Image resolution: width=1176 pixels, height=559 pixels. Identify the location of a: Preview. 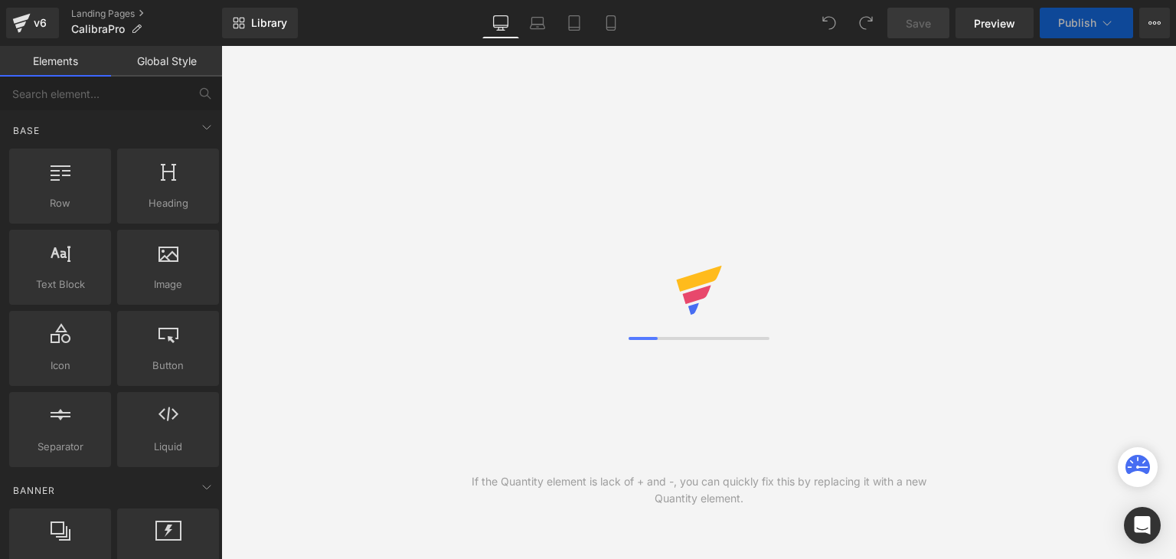
(994, 23).